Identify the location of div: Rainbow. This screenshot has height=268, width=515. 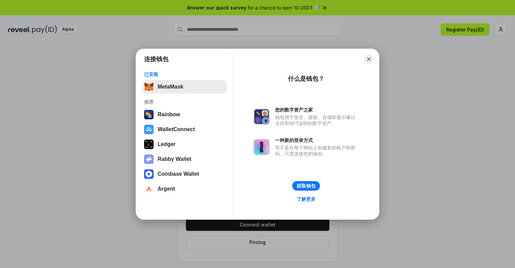
(169, 114).